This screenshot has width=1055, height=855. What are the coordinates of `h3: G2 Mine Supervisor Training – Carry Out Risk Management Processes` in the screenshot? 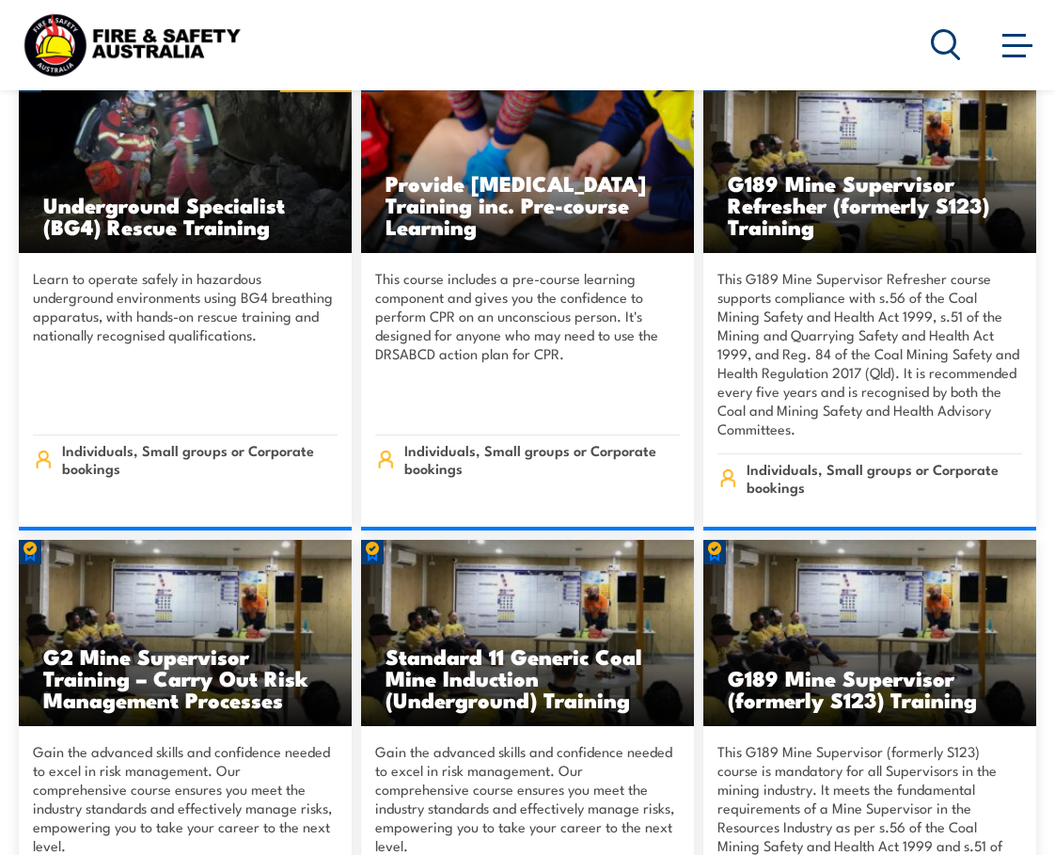 It's located at (185, 677).